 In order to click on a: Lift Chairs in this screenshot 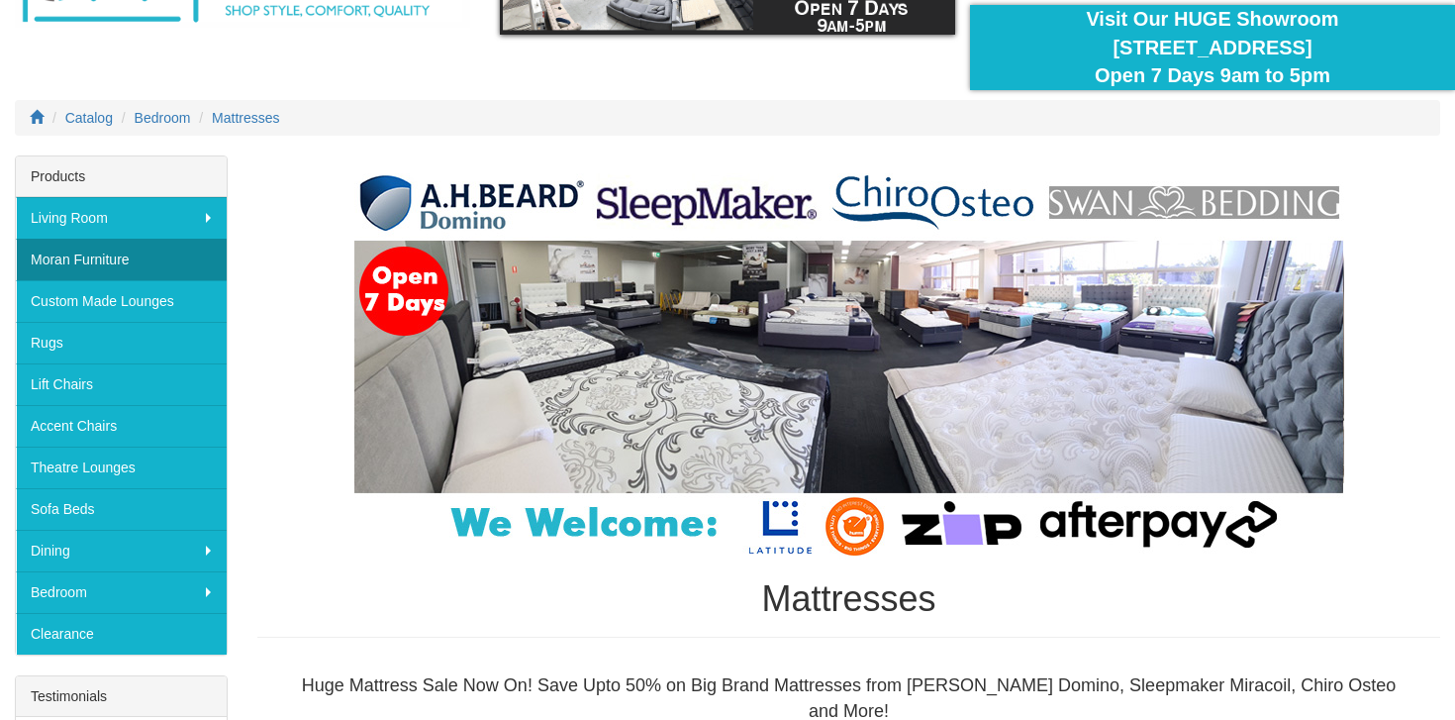, I will do `click(121, 384)`.